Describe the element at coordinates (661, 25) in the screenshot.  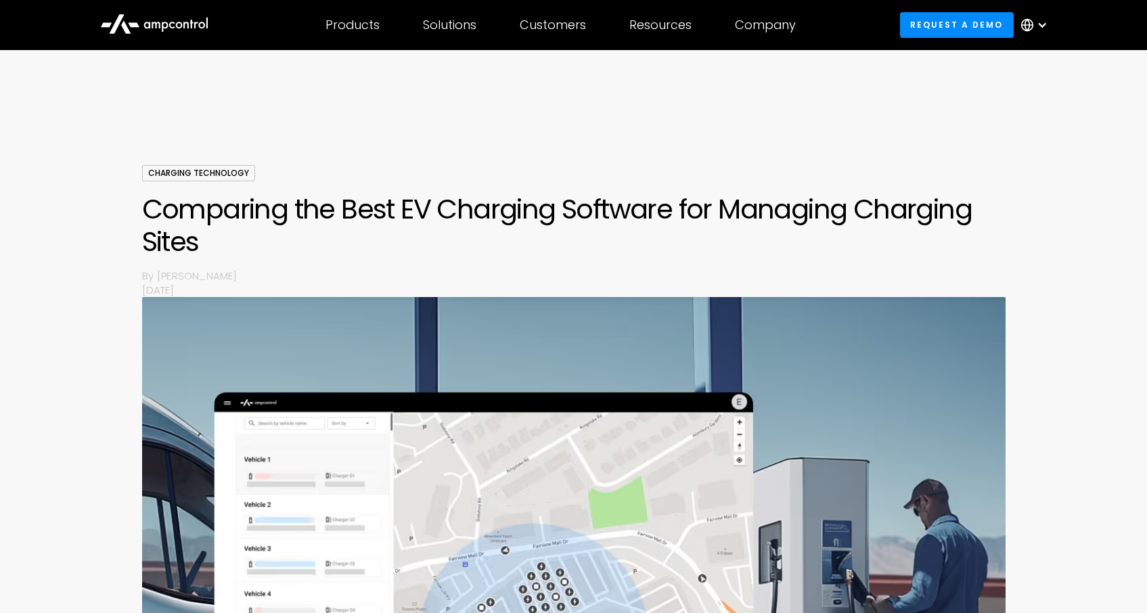
I see `div: Resources` at that location.